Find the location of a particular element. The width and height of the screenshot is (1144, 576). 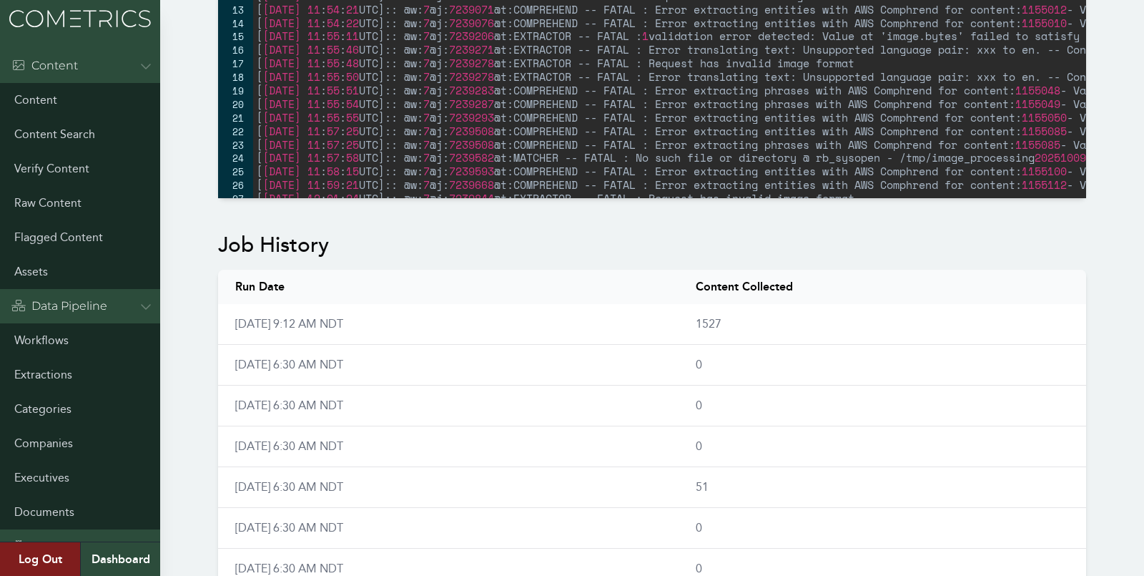

td: 51 is located at coordinates (882, 487).